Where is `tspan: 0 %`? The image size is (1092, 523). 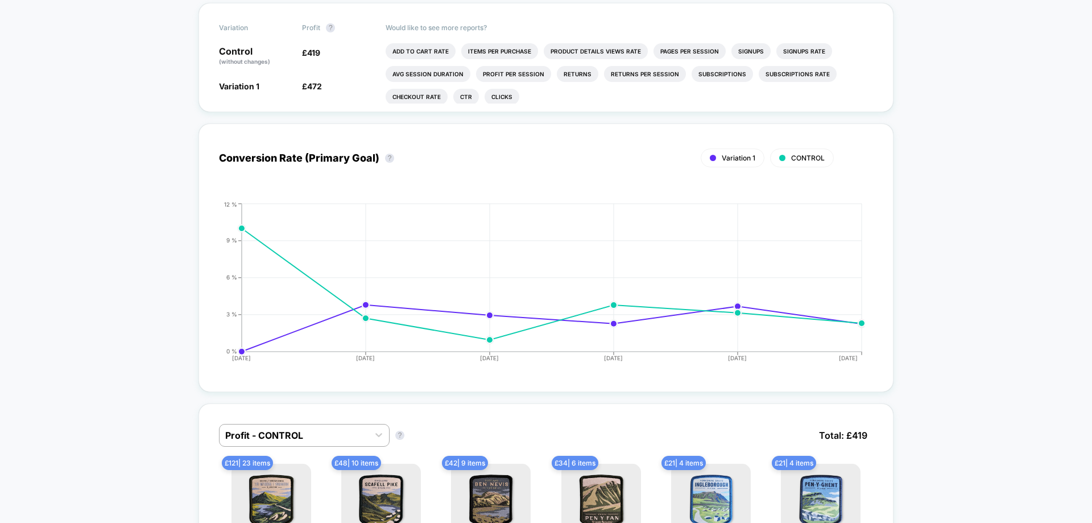 tspan: 0 % is located at coordinates (231, 351).